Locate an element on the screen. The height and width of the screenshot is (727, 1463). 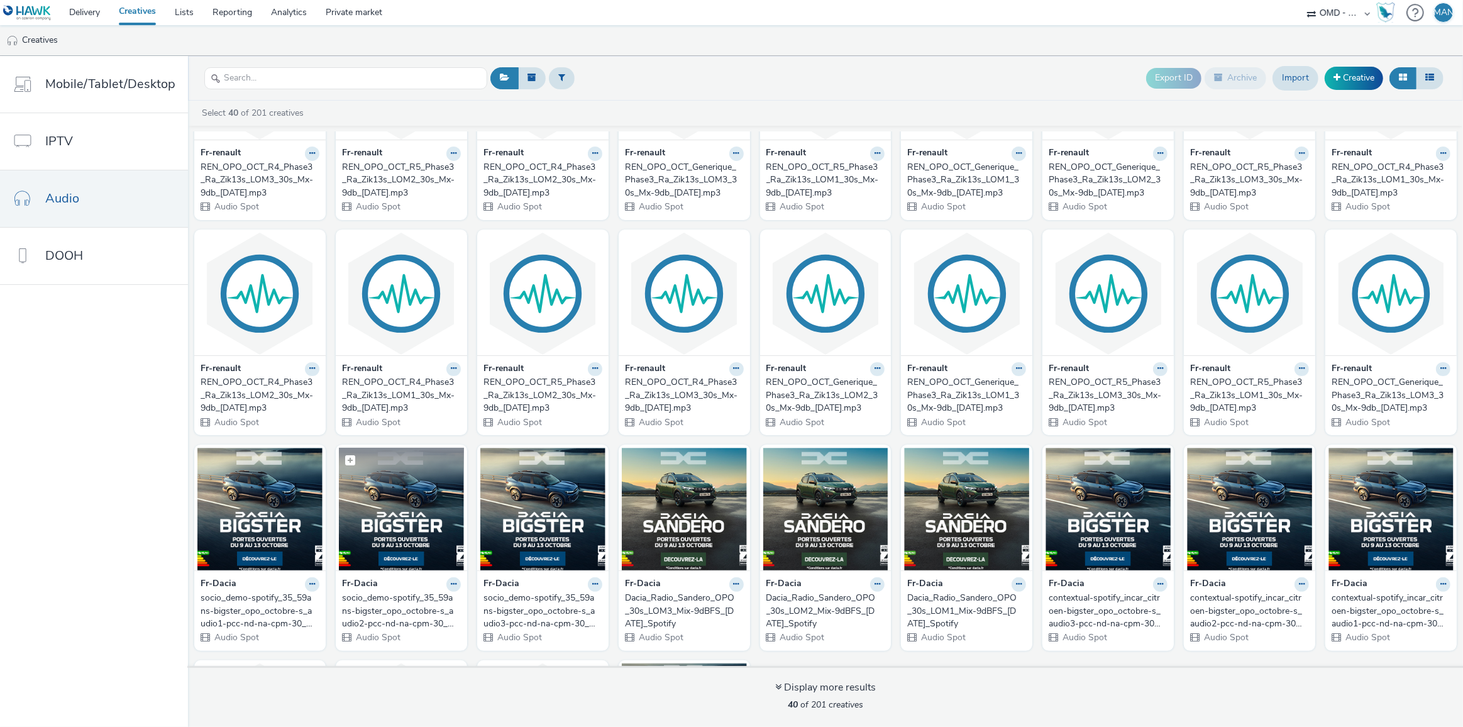
img: socio_demo-spotify_35_59ans-bigster_opo_octobre-s_audio1-pcc-nd-na-cpm-30_no_skip visual is located at coordinates (260, 509).